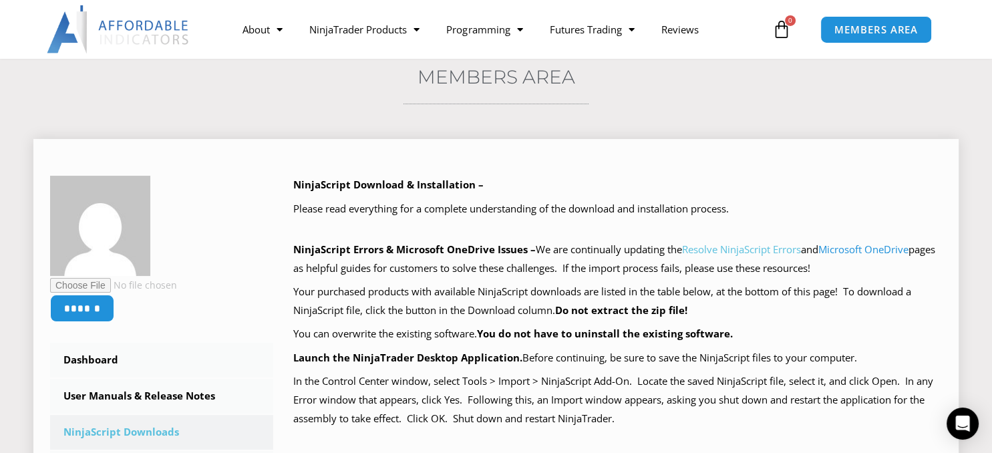 The image size is (992, 453). Describe the element at coordinates (782, 29) in the screenshot. I see `a: 0` at that location.